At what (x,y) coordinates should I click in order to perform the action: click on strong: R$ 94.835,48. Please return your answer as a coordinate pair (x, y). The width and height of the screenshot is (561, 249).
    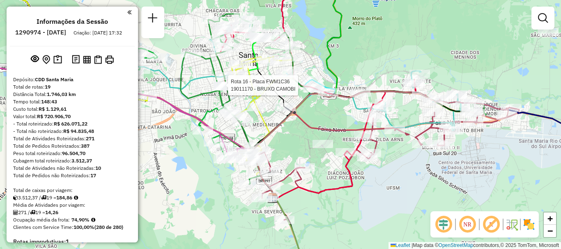
    Looking at the image, I should click on (78, 131).